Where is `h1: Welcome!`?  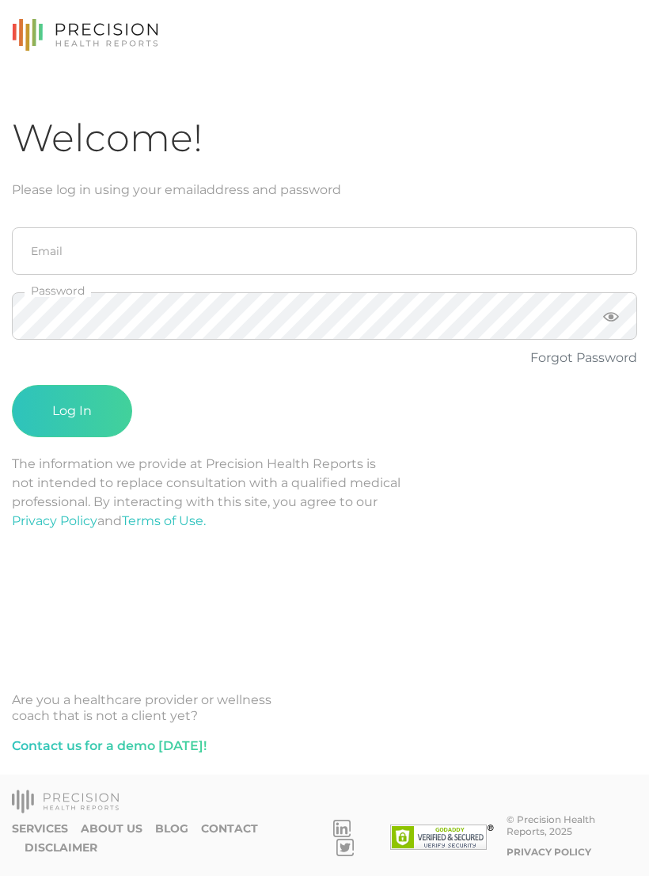 h1: Welcome! is located at coordinates (325, 138).